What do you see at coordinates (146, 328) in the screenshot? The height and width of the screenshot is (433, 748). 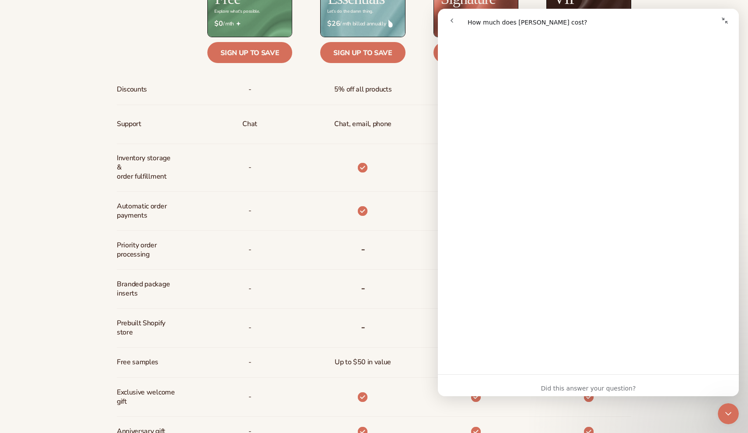 I see `span: Prebuilt Shopify store` at bounding box center [146, 328].